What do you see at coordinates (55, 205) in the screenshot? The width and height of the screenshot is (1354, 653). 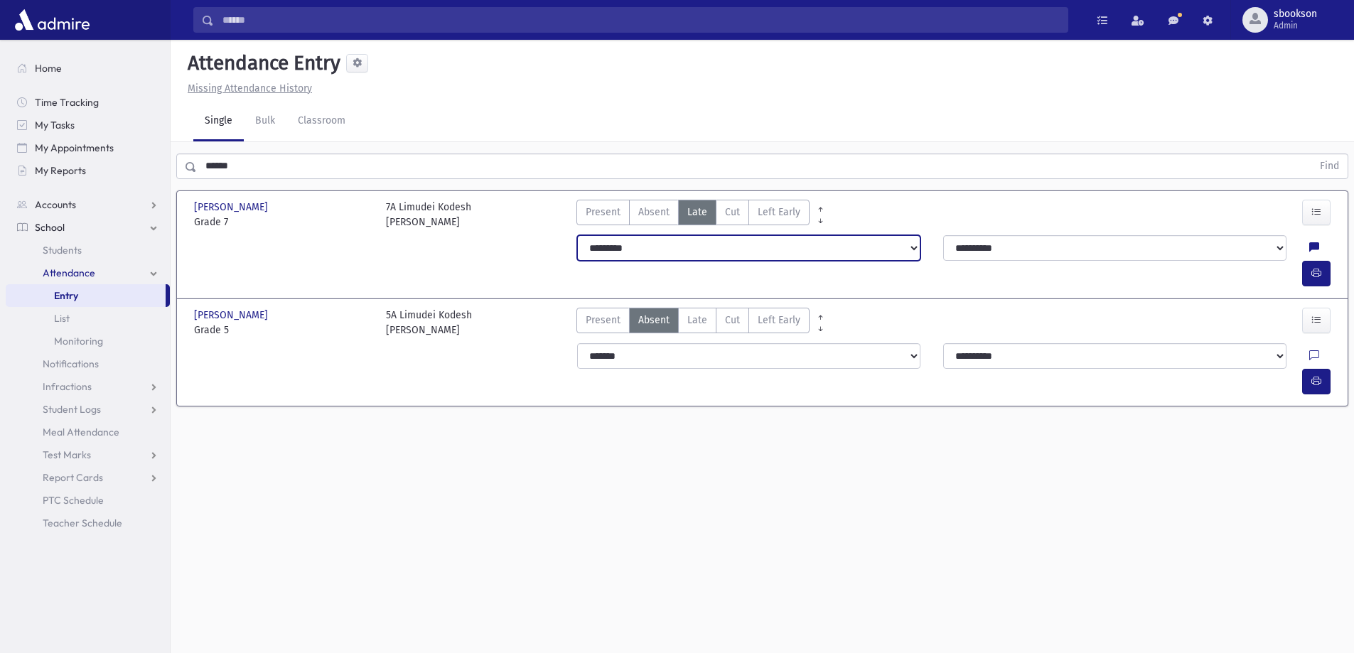 I see `span: Accounts` at bounding box center [55, 205].